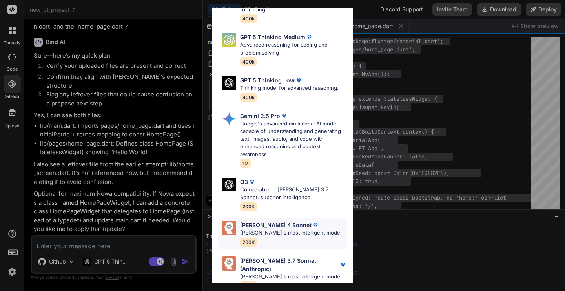  I want to click on p: GPT 5 Thinking Medium, so click(273, 37).